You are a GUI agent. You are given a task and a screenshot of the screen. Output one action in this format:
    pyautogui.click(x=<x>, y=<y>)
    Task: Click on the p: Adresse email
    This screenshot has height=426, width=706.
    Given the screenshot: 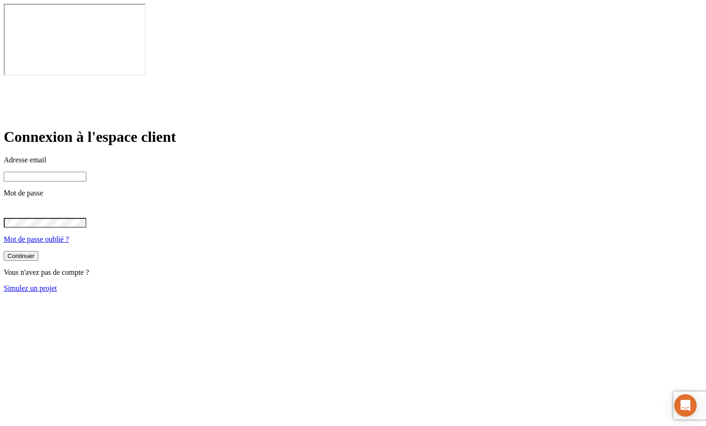 What is the action you would take?
    pyautogui.click(x=353, y=160)
    